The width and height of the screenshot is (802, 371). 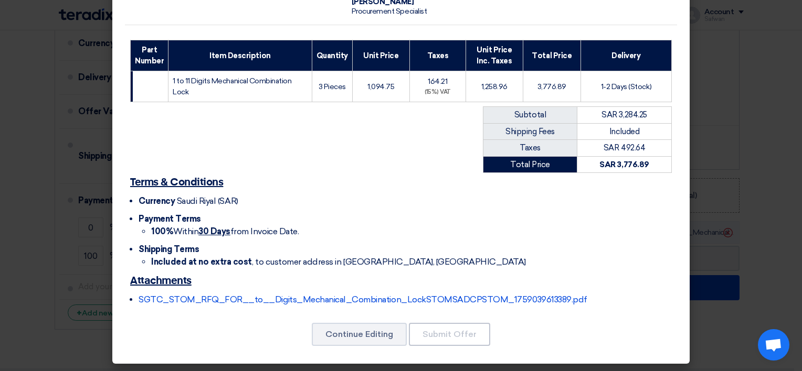 I want to click on span: 164.21, so click(x=437, y=81).